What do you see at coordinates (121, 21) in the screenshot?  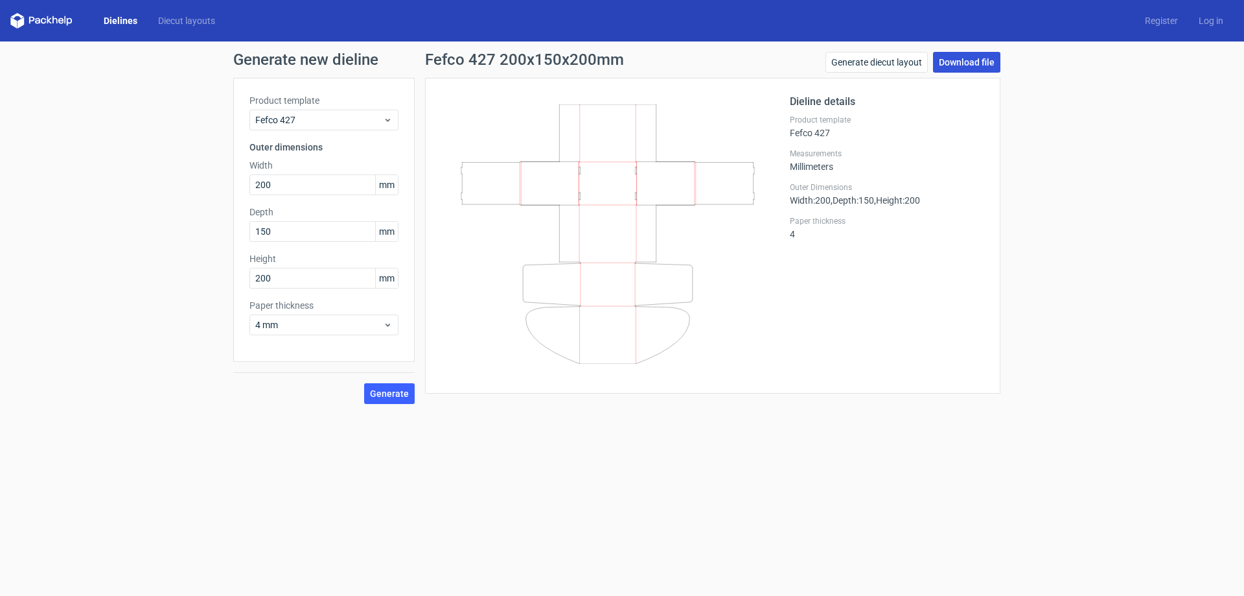 I see `a: Dielines` at bounding box center [121, 21].